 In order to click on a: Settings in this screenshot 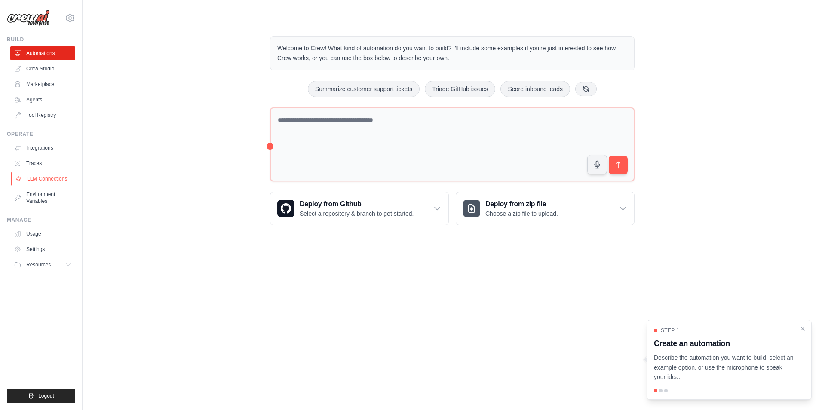, I will do `click(43, 249)`.